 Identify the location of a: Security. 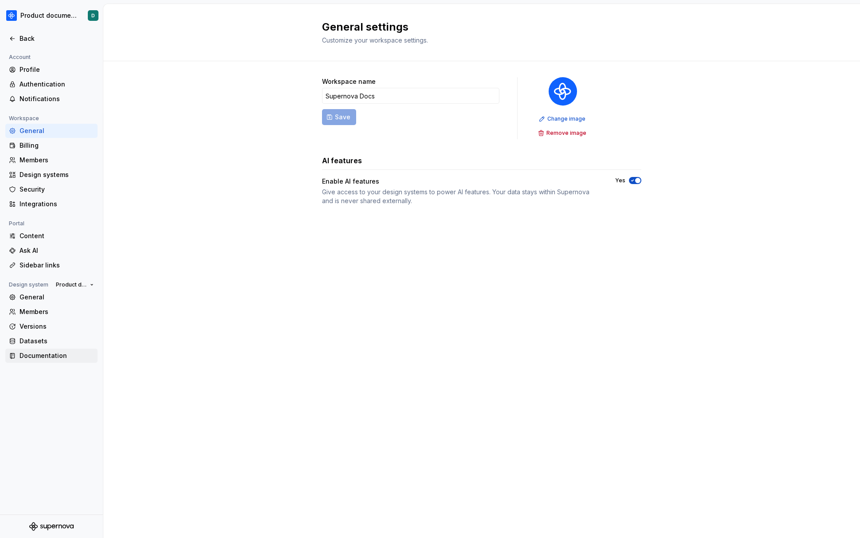
(51, 189).